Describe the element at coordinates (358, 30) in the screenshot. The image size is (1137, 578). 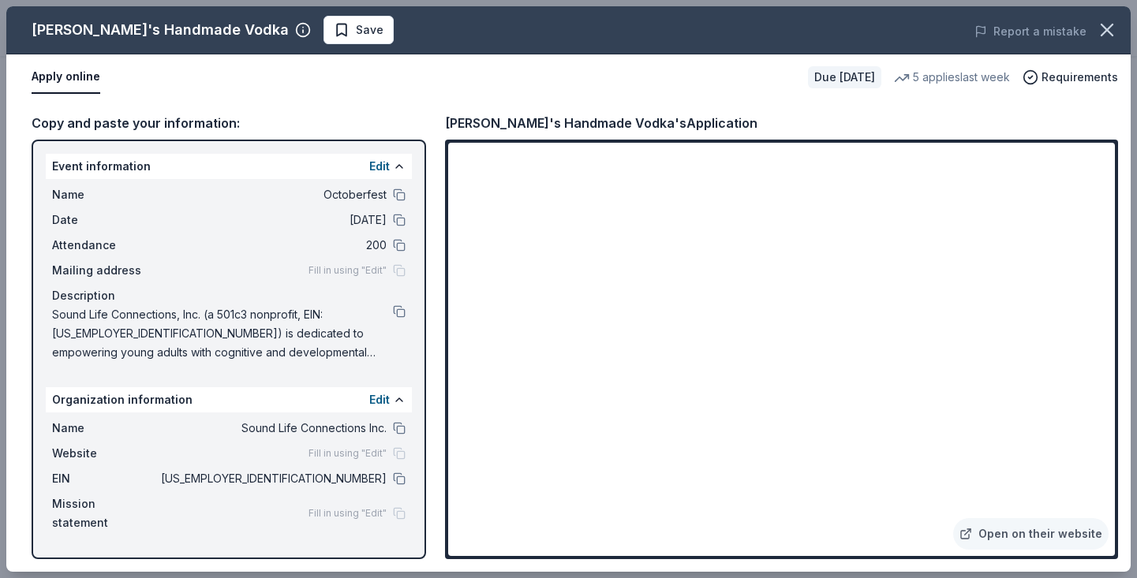
I see `button: Save` at that location.